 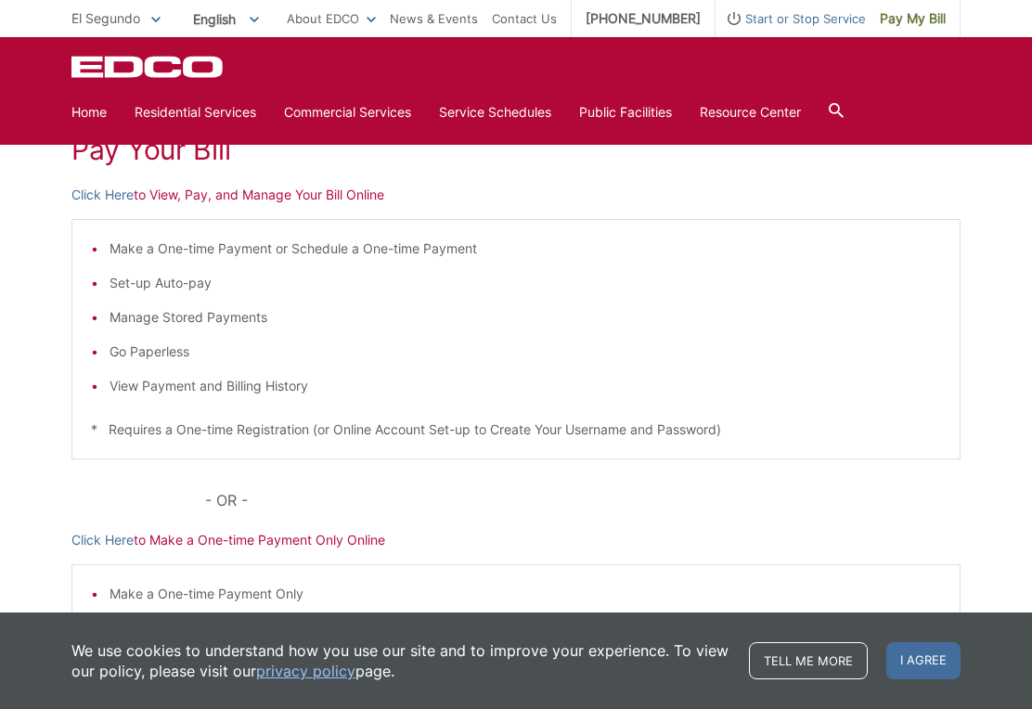 I want to click on a: About EDCO, so click(x=331, y=19).